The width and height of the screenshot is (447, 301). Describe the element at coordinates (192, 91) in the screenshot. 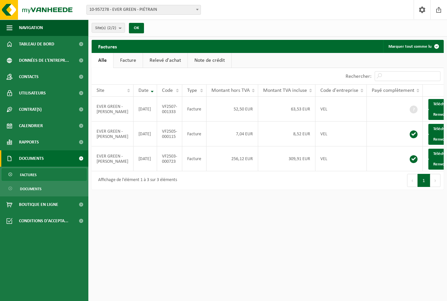

I see `span: Type` at that location.